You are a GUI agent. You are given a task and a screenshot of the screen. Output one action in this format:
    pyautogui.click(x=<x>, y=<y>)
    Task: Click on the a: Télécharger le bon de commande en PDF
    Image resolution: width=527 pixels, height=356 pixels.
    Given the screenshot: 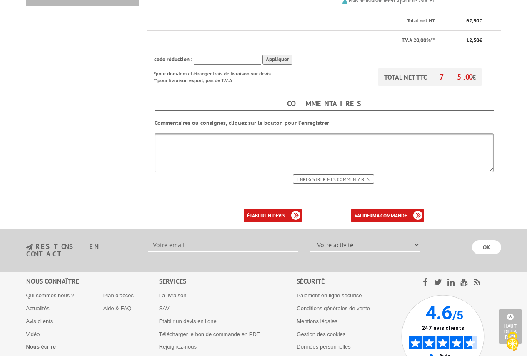 What is the action you would take?
    pyautogui.click(x=209, y=334)
    